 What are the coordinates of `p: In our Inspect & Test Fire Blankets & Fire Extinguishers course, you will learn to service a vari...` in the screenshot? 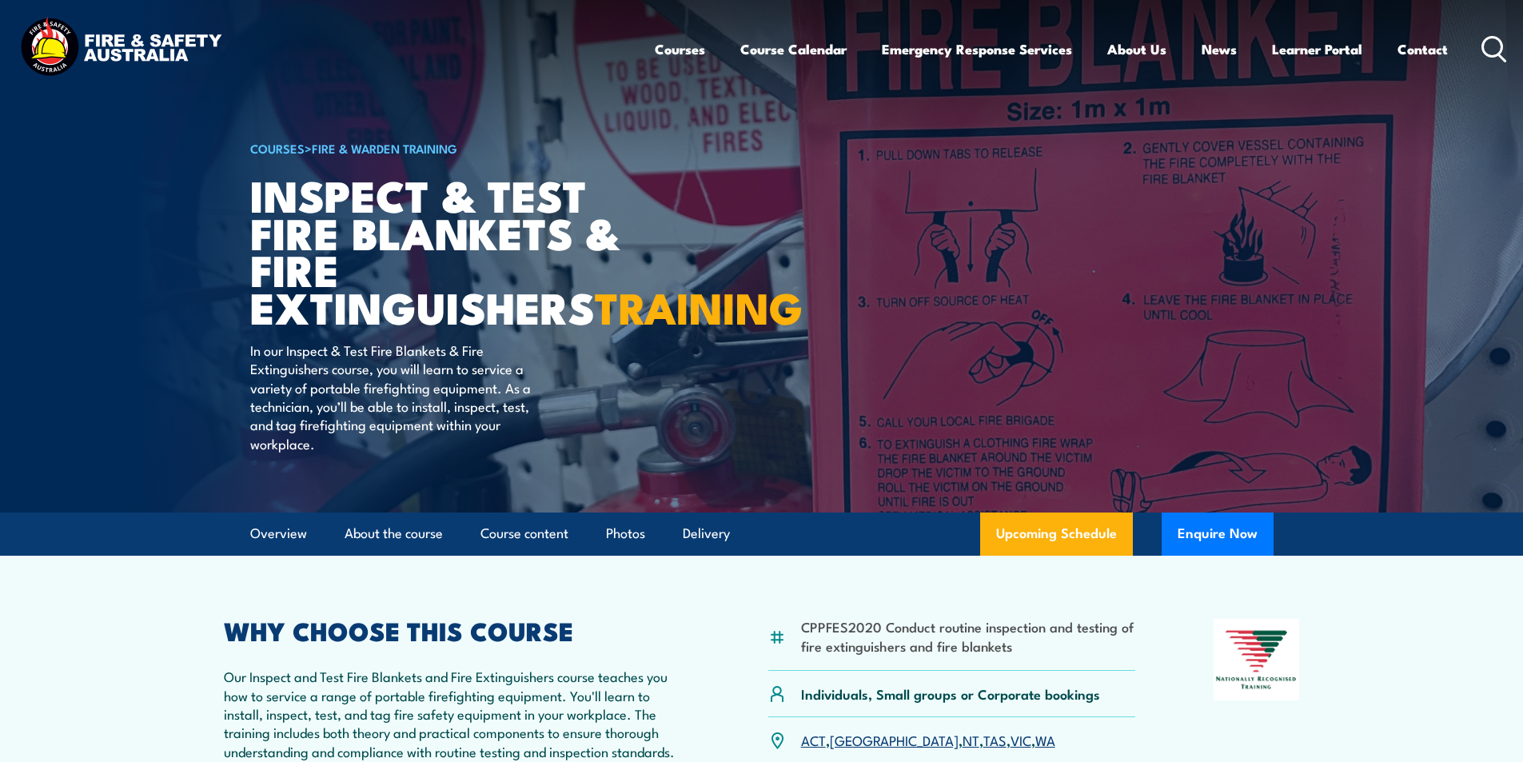 It's located at (396, 397).